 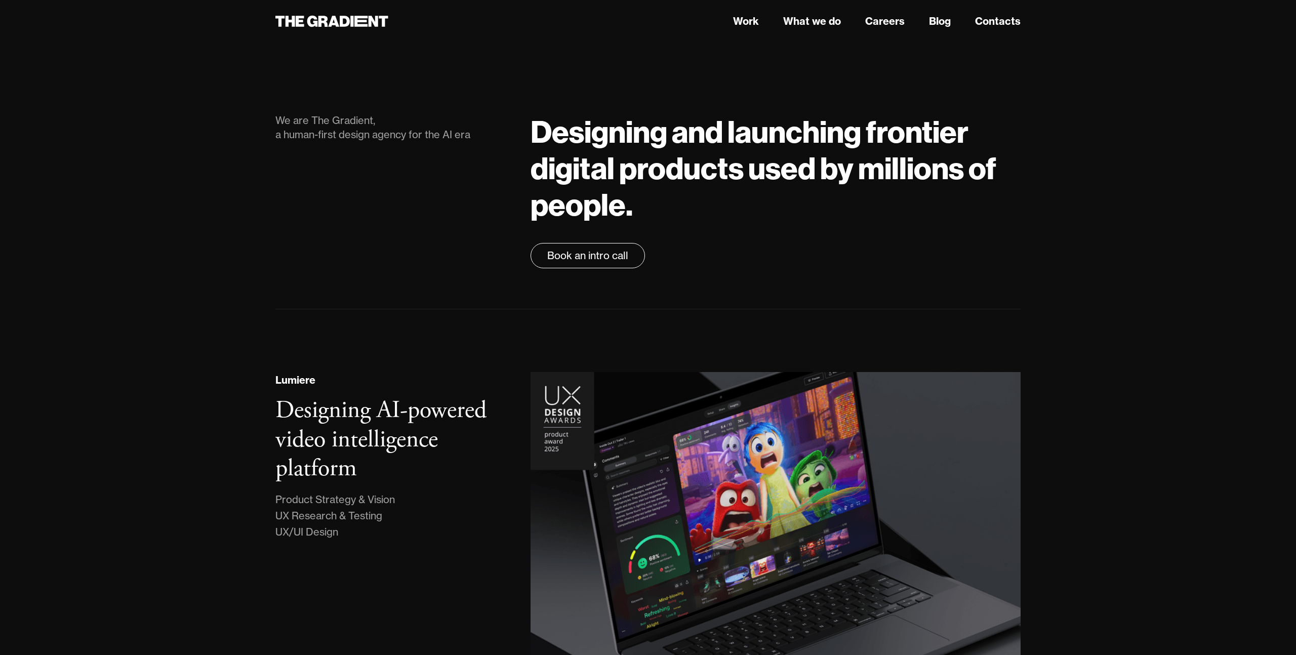 What do you see at coordinates (588, 256) in the screenshot?
I see `a: Book an intro call` at bounding box center [588, 256].